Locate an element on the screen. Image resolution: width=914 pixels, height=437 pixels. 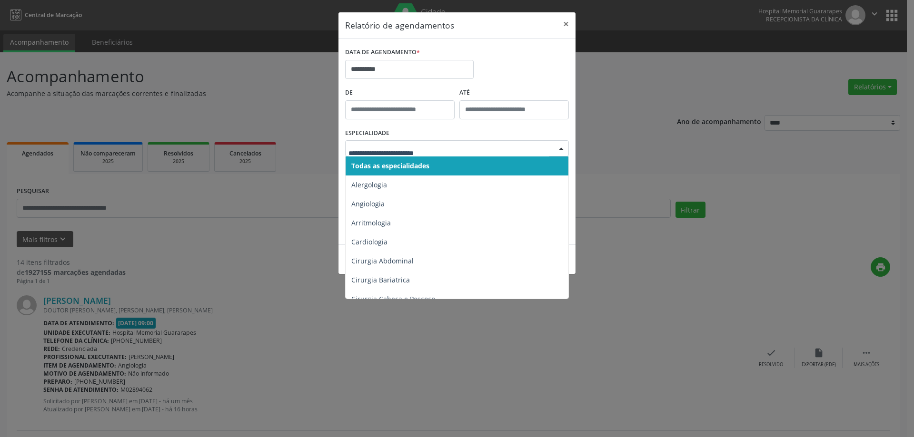
span: Cirurgia Cabeça e Pescoço is located at coordinates (393, 299).